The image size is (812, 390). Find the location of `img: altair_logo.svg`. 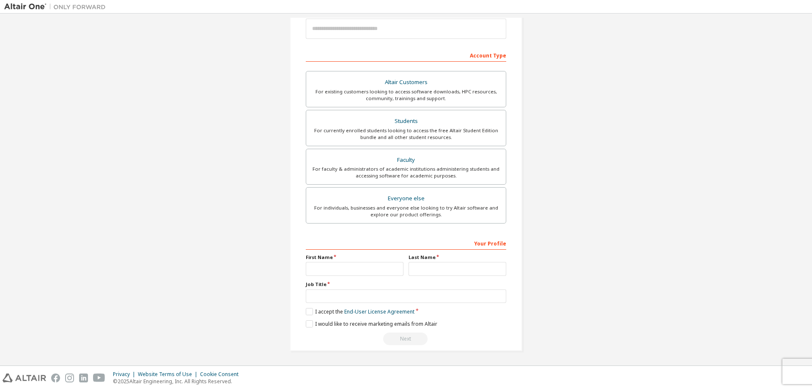

img: altair_logo.svg is located at coordinates (24, 378).